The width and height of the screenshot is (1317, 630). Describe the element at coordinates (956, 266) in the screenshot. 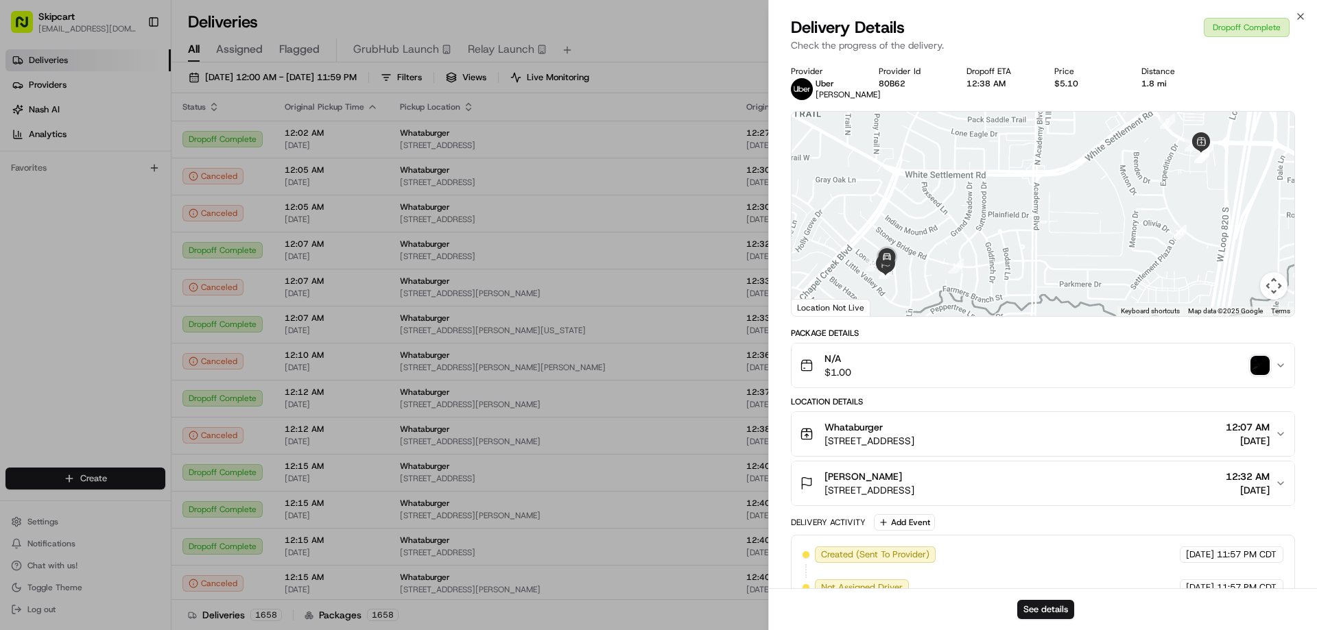

I see `div: 11` at that location.